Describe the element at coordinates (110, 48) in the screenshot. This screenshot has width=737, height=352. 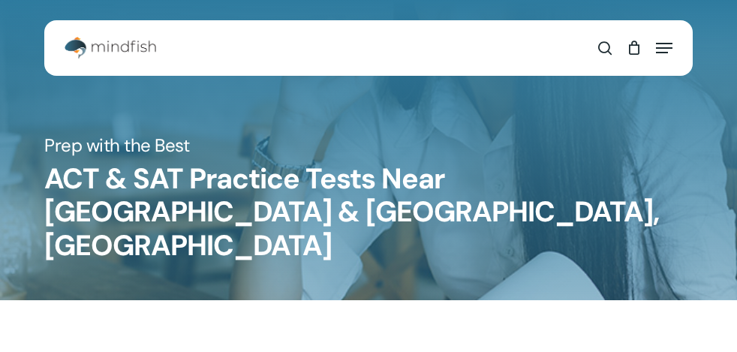
I see `img: Mindfish Test Prep & Academics` at that location.